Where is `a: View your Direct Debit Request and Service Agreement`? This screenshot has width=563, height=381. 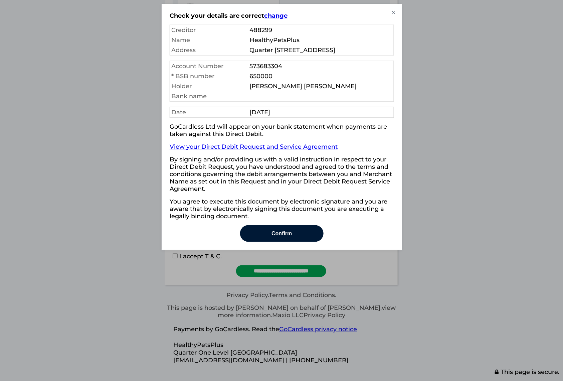
a: View your Direct Debit Request and Service Agreement is located at coordinates (253, 147).